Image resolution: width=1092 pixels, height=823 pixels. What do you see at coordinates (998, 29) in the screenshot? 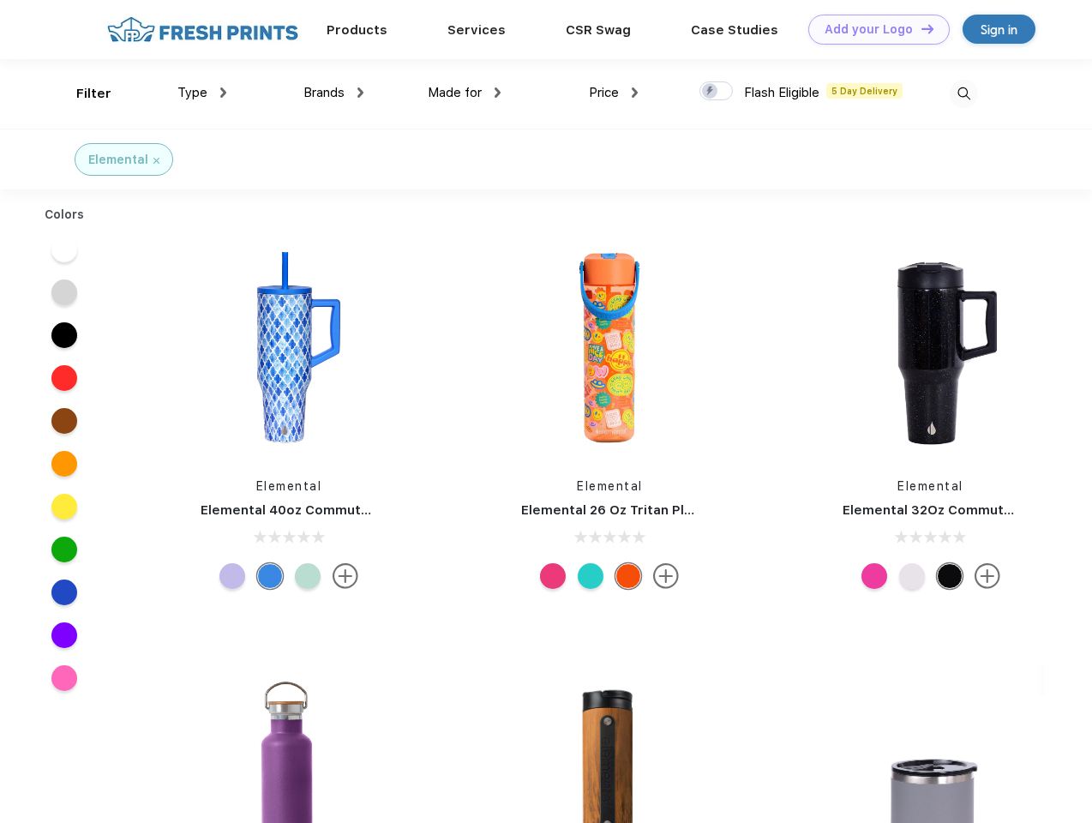
I see `a: Sign in` at bounding box center [998, 29].